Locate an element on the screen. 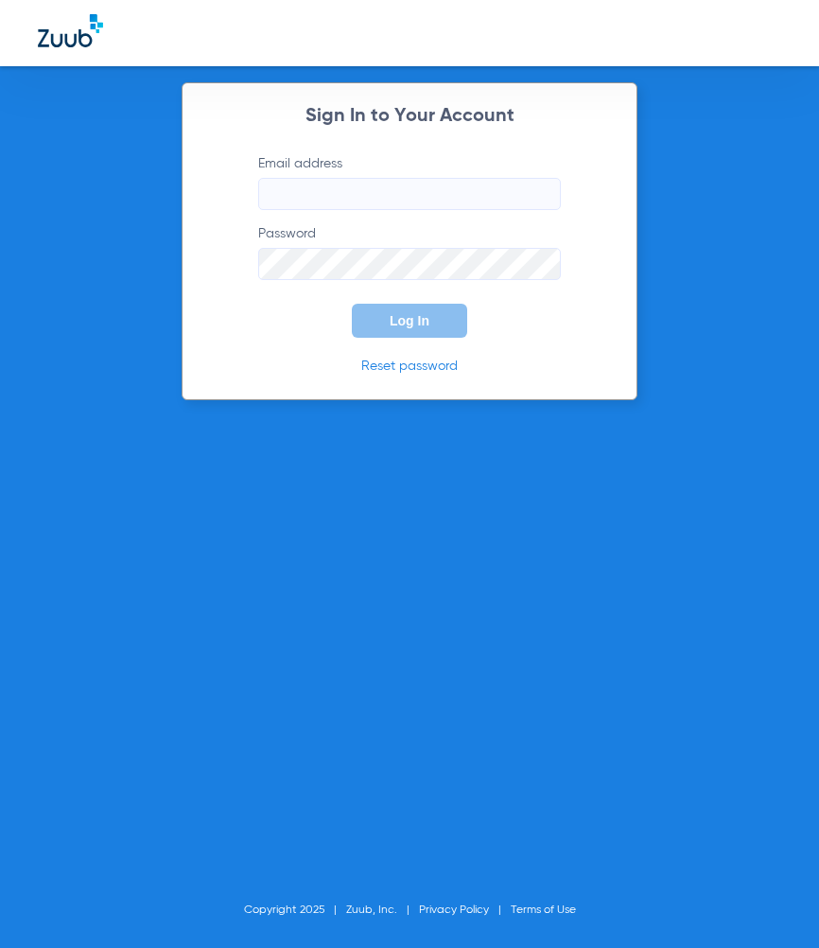 The width and height of the screenshot is (819, 948). li: Zuub, Inc. is located at coordinates (382, 910).